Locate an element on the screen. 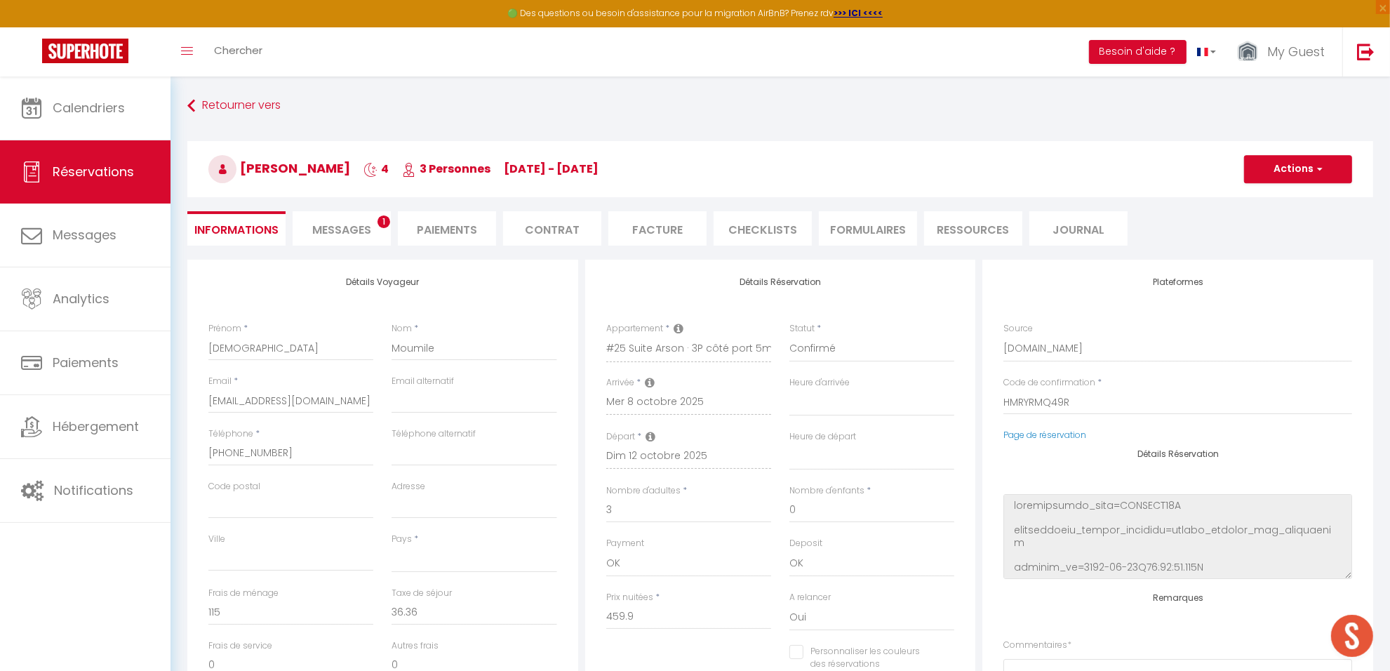  label: Téléphone alternatif is located at coordinates (434, 434).